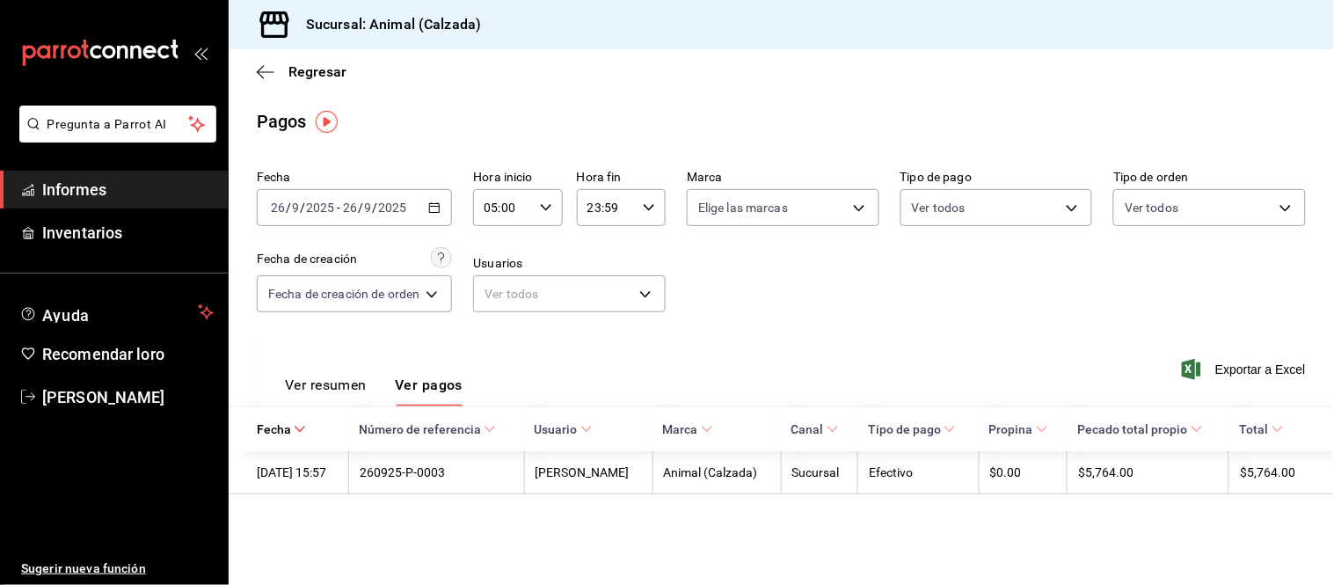 This screenshot has width=1334, height=585. Describe the element at coordinates (891, 472) in the screenshot. I see `font: Efectivo` at that location.